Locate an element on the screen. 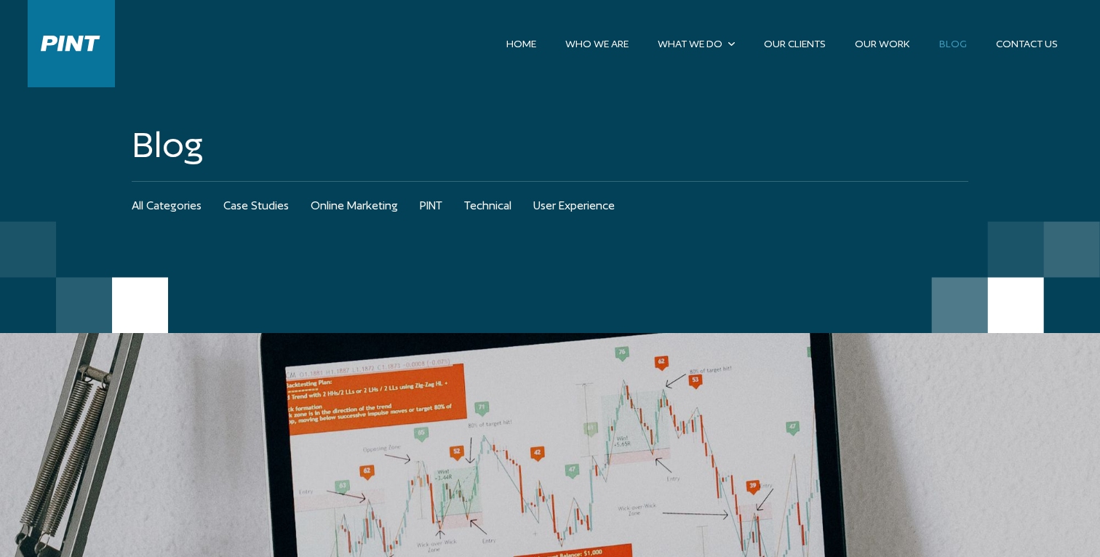  a: What We Do is located at coordinates (696, 44).